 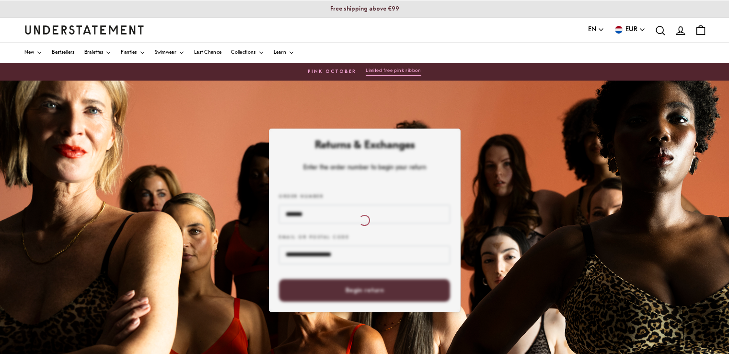 What do you see at coordinates (365, 71) in the screenshot?
I see `a: PINK OCTOBERLimited free pink ribbon` at bounding box center [365, 71].